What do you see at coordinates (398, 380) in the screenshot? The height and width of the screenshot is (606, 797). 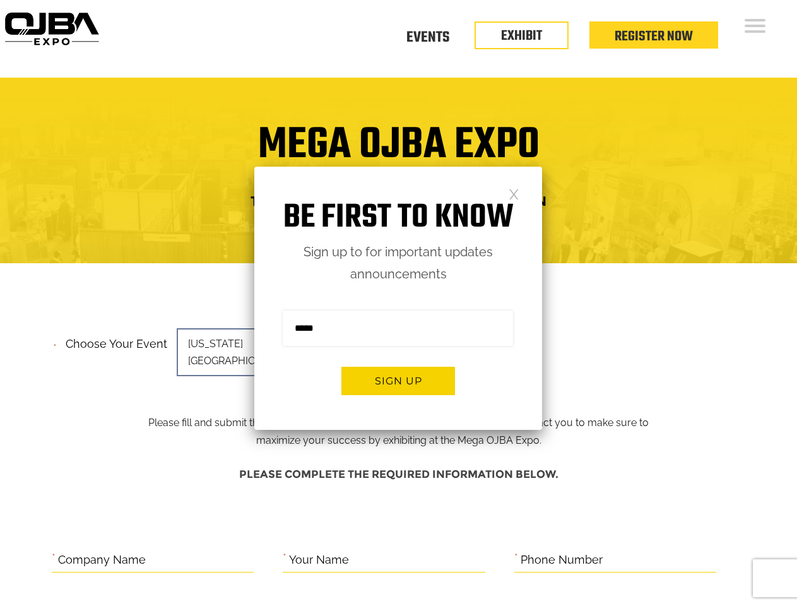 I see `button: Sign up` at bounding box center [398, 380].